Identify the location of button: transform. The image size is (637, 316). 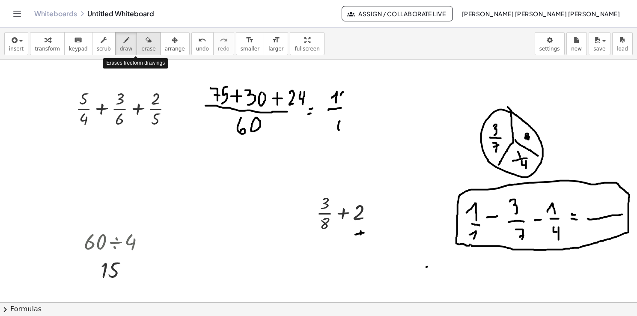
(47, 44).